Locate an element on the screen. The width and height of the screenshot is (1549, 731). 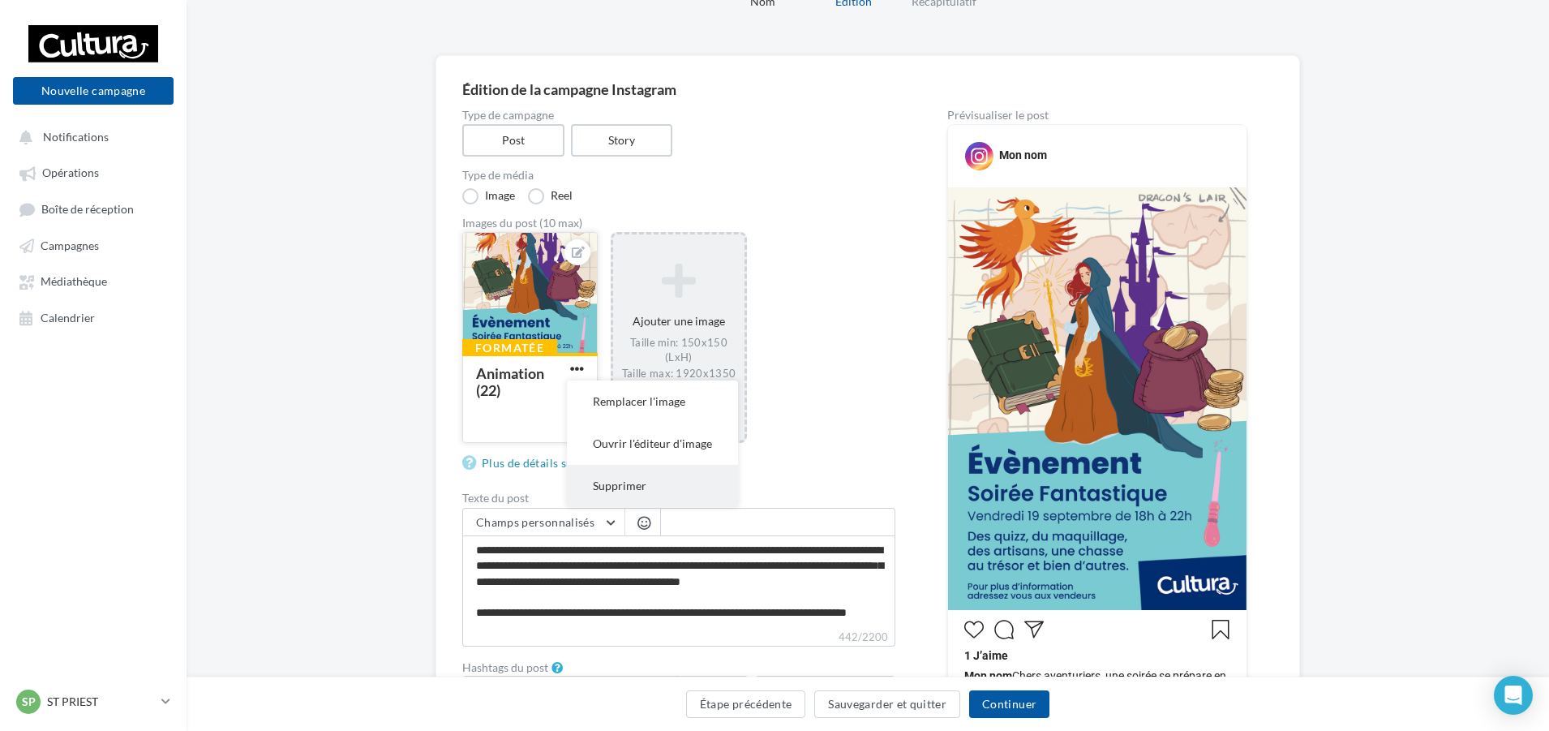
label: Image is located at coordinates (488, 196).